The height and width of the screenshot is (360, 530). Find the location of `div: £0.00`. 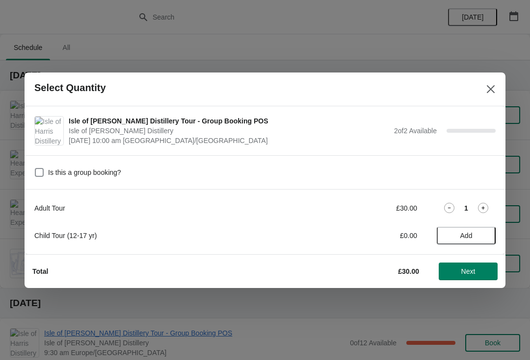

div: £0.00 is located at coordinates (371, 236).